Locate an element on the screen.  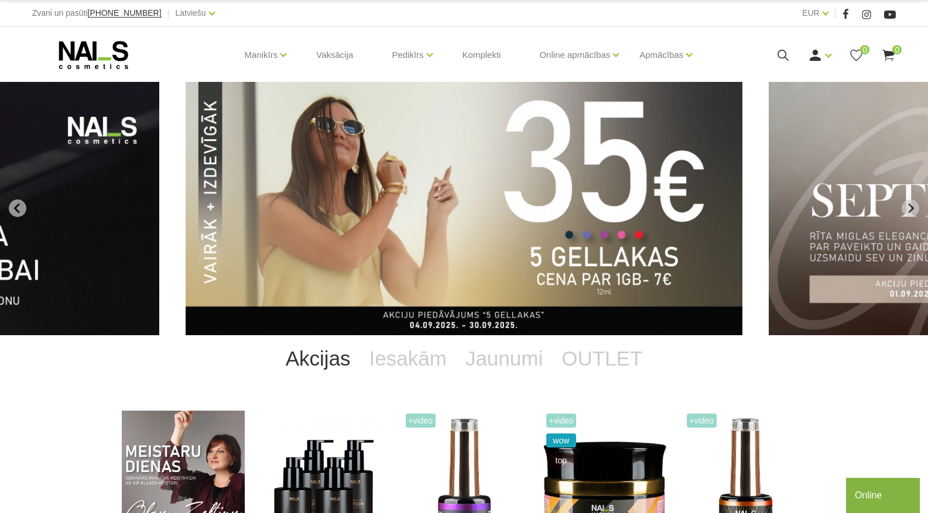
a: OUTLET is located at coordinates (602, 359).